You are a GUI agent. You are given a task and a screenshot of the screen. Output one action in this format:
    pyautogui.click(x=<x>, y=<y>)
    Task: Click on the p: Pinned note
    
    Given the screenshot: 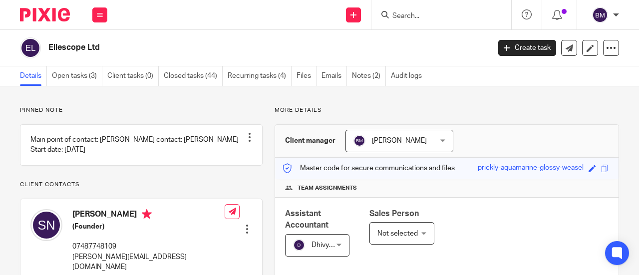 What is the action you would take?
    pyautogui.click(x=141, y=110)
    